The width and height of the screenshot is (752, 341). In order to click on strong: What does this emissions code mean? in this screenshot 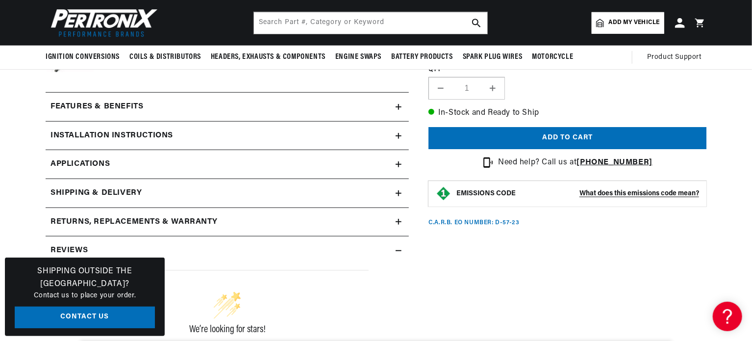, I will do `click(639, 193)`.